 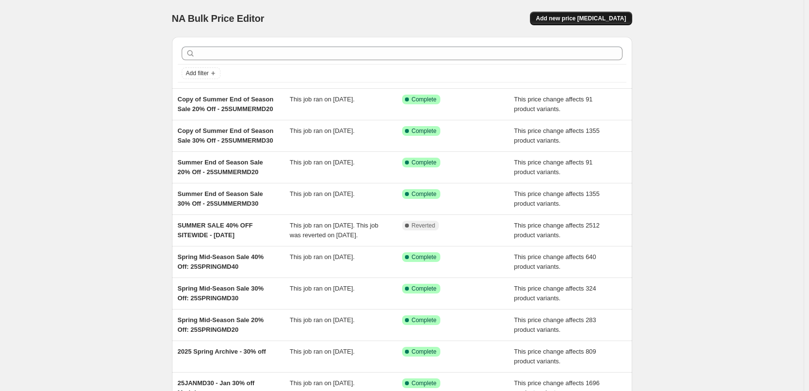 What do you see at coordinates (221, 261) in the screenshot?
I see `span: Spring Mid-Season Sale 40% Off: 25SPRINGMD40` at bounding box center [221, 261].